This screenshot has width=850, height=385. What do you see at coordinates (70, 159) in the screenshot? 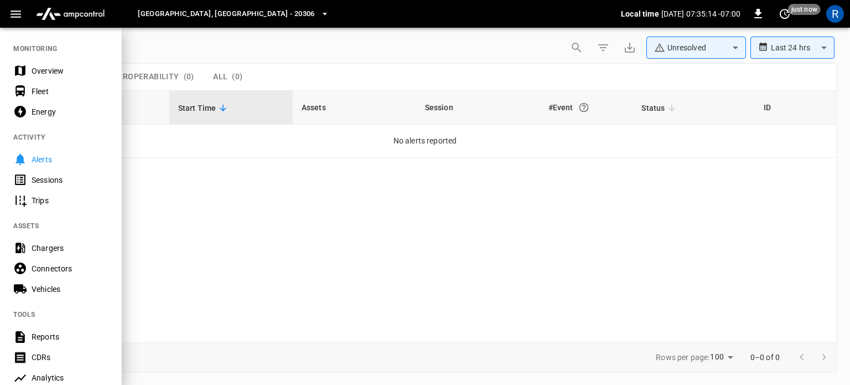
I see `div: Alerts` at bounding box center [70, 159].